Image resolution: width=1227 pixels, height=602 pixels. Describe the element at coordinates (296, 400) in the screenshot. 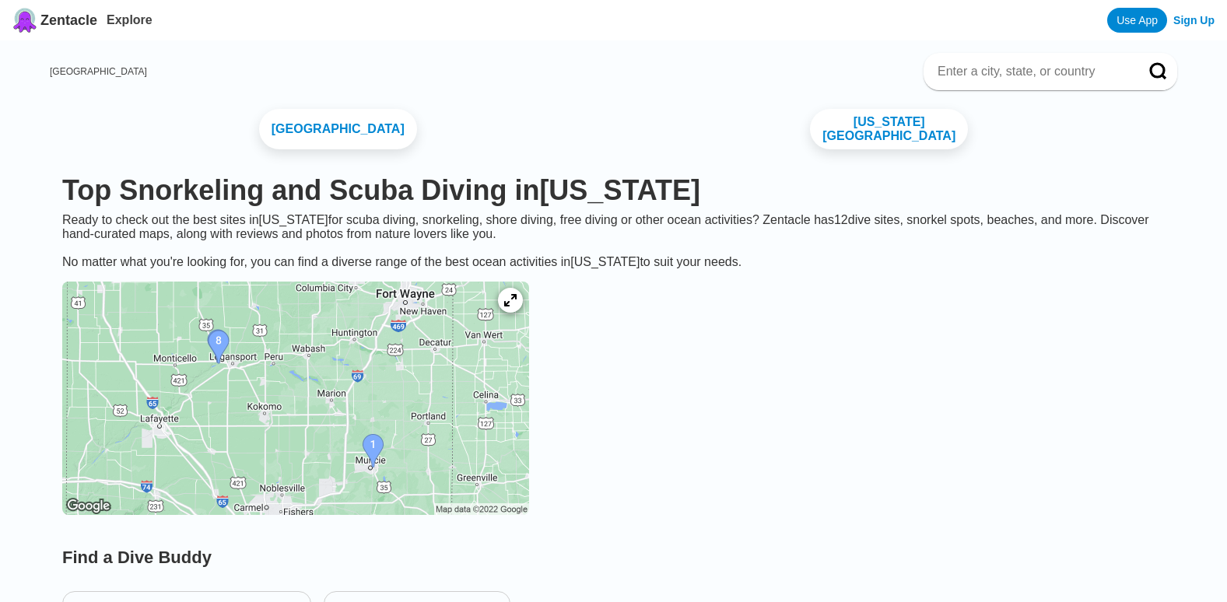

I see `a: Indiana dive site map` at that location.